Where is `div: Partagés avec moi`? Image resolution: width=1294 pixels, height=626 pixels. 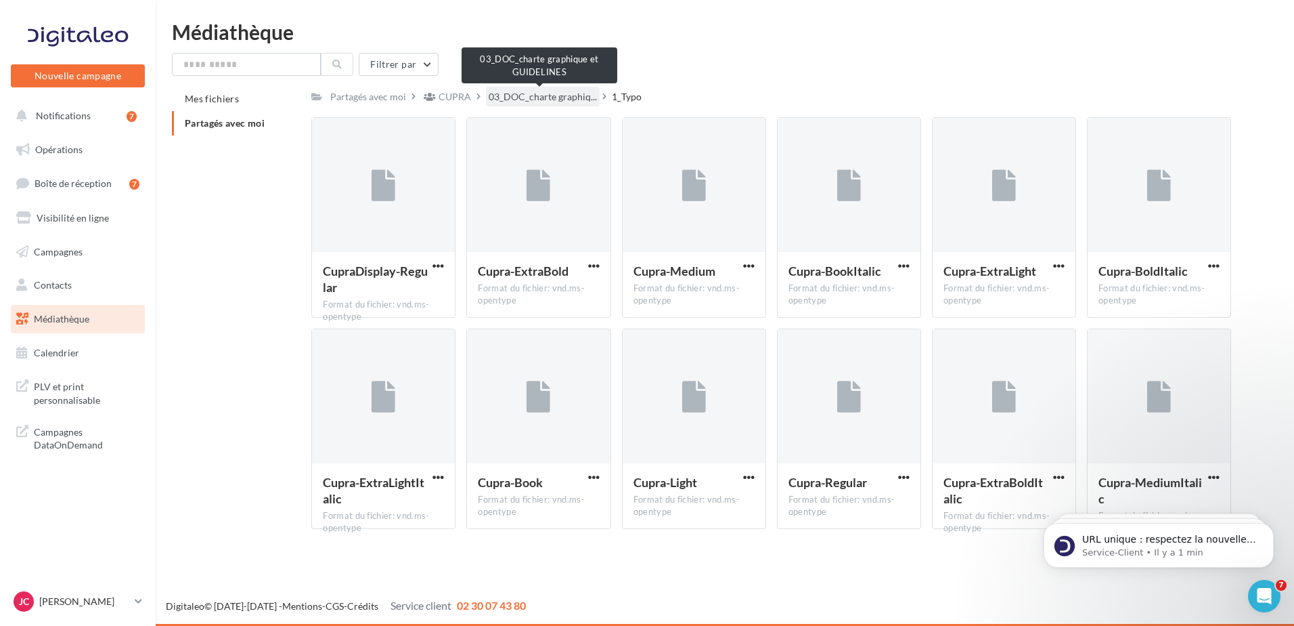
div: Partagés avec moi is located at coordinates (368, 97).